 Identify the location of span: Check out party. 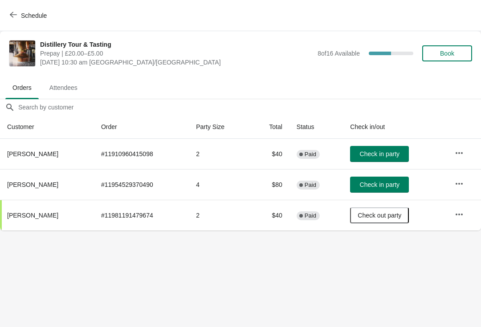
(379, 215).